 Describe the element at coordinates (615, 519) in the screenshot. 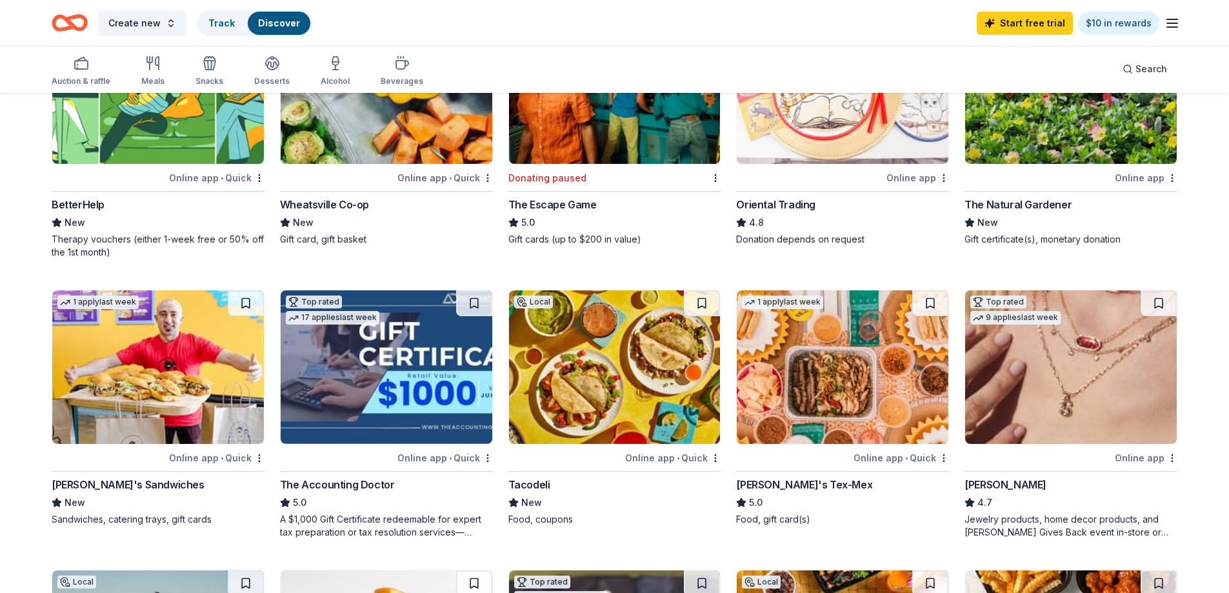

I see `div: Food, coupons` at that location.